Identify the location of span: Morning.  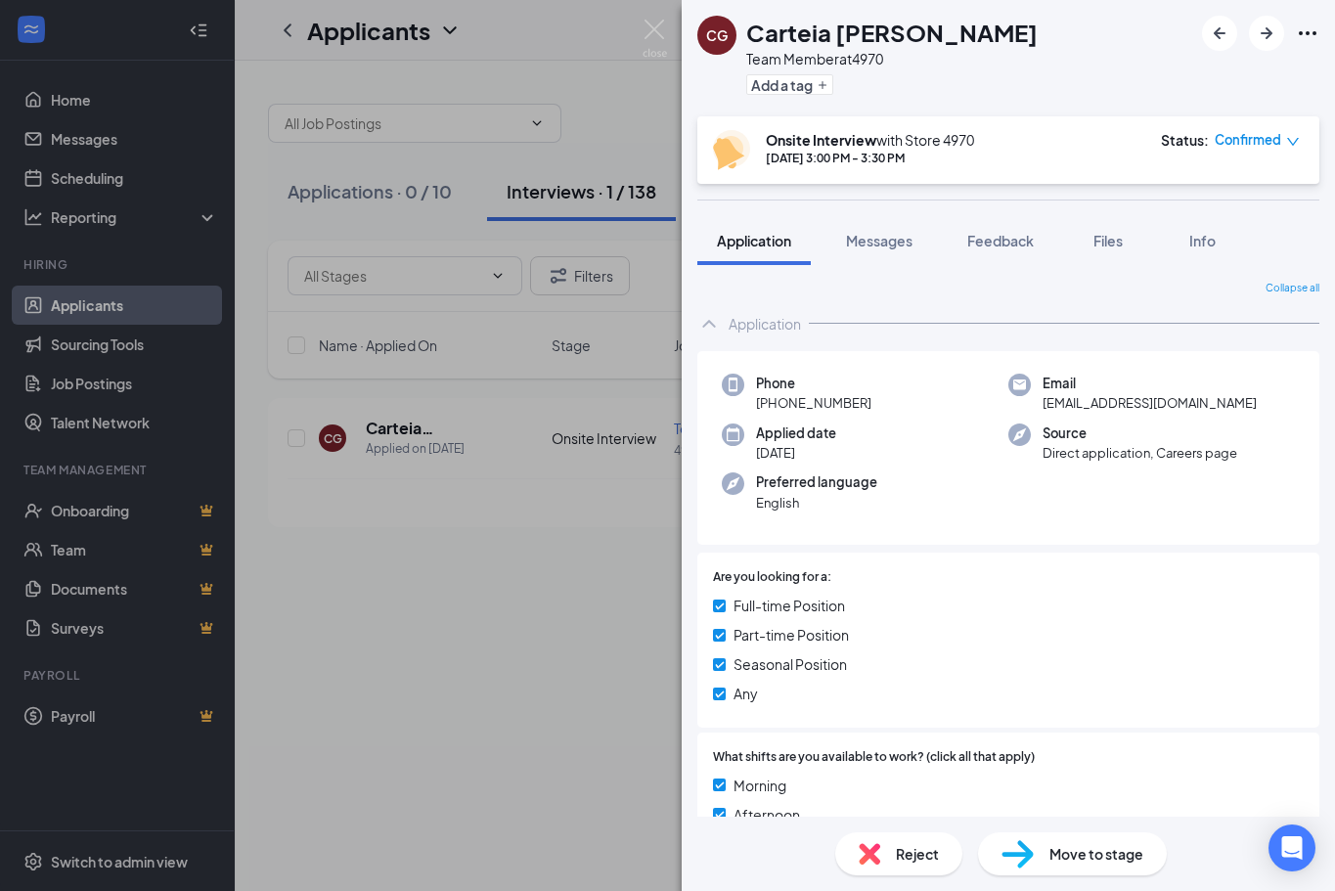
(760, 785).